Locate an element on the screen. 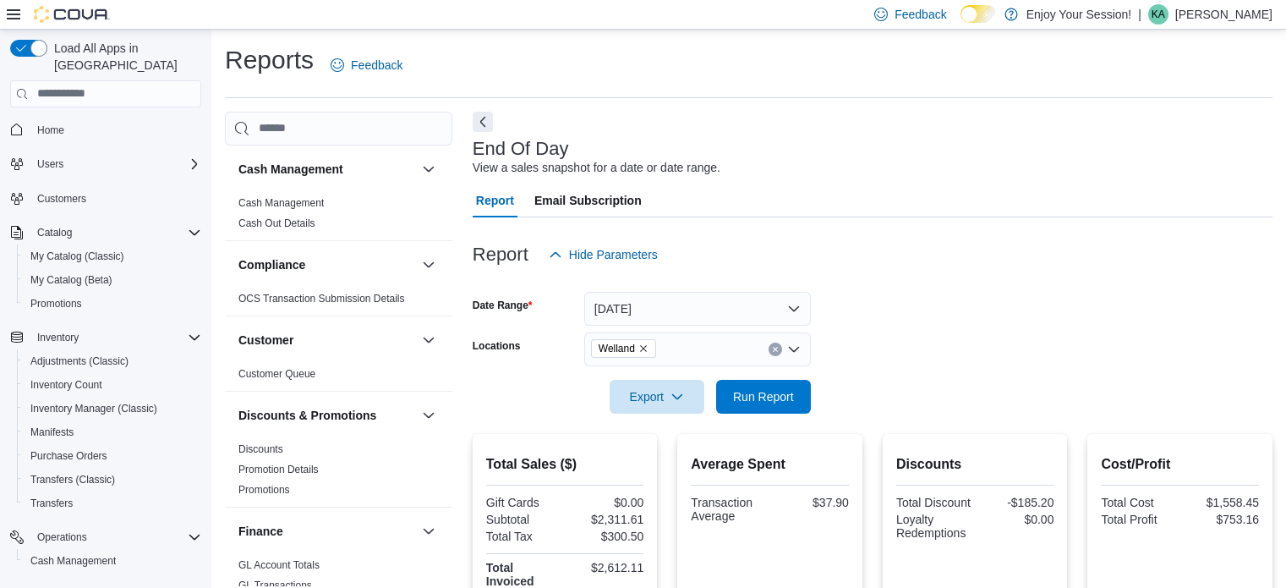  span: Operations is located at coordinates (62, 537).